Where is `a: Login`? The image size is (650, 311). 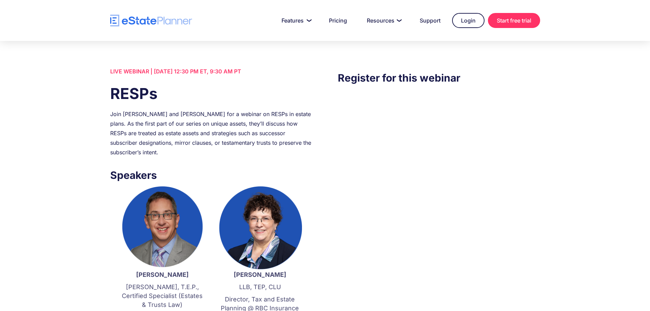 a: Login is located at coordinates (468, 20).